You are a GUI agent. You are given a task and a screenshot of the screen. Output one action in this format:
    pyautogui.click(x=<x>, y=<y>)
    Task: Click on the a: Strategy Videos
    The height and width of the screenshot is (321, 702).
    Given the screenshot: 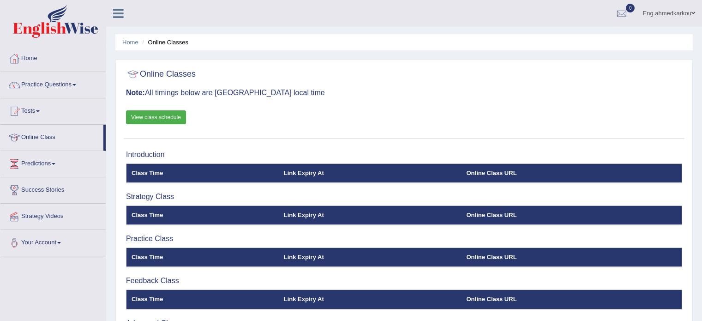 What is the action you would take?
    pyautogui.click(x=53, y=215)
    